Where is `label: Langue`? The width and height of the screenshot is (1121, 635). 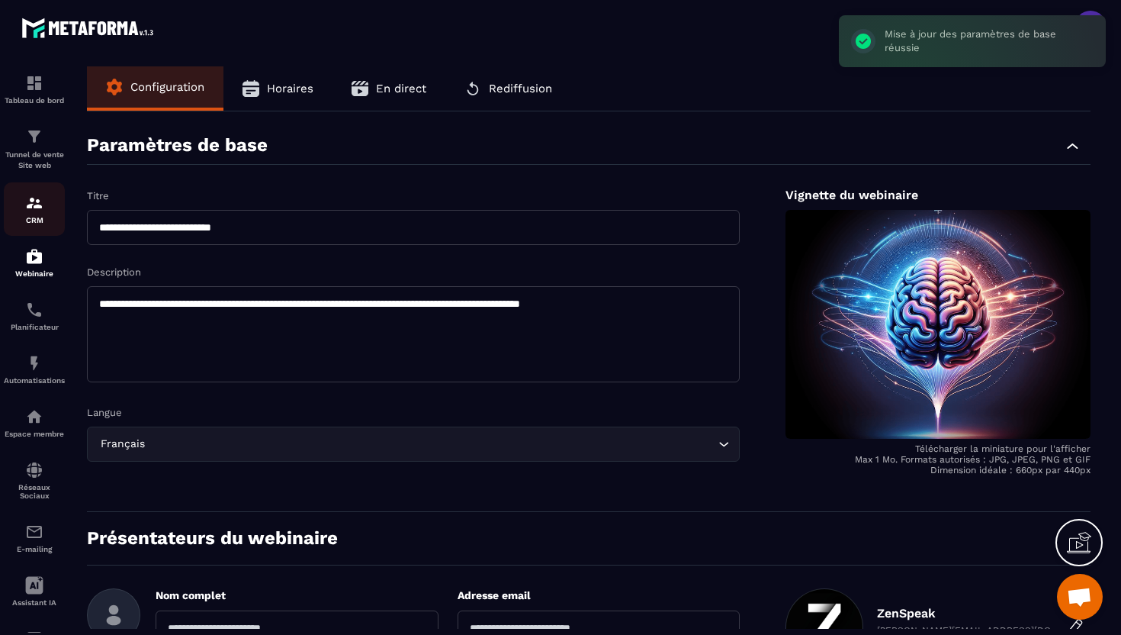
label: Langue is located at coordinates (105, 412).